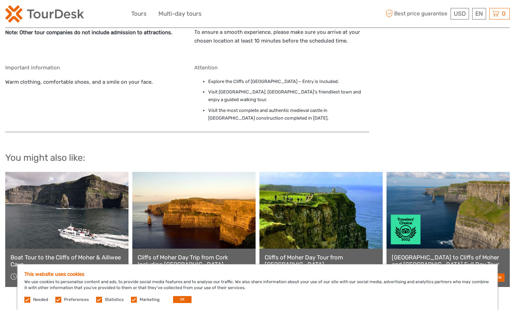  I want to click on label: Statistics, so click(114, 299).